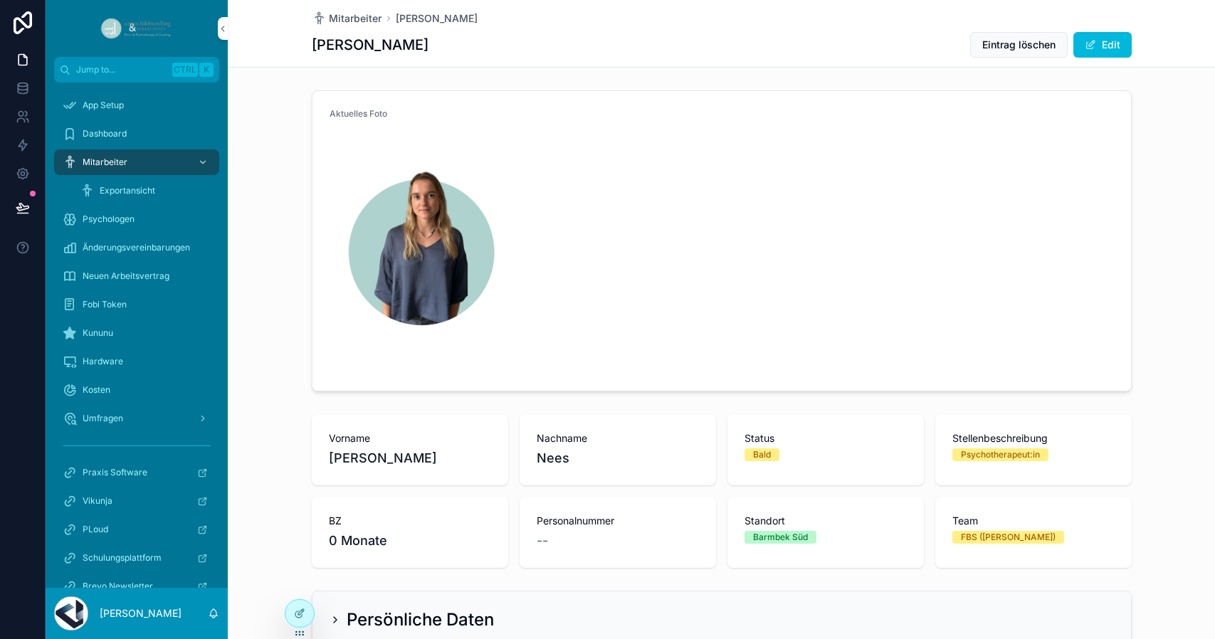 This screenshot has width=1215, height=639. Describe the element at coordinates (423, 252) in the screenshot. I see `img: Foto%20f%C3%BCr%20Website_Nees_Isabella.png` at that location.